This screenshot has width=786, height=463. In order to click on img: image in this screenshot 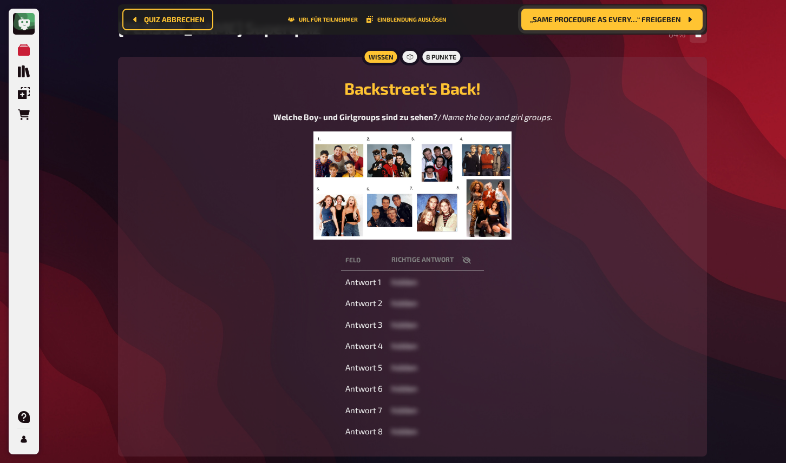, I will do `click(412, 186)`.